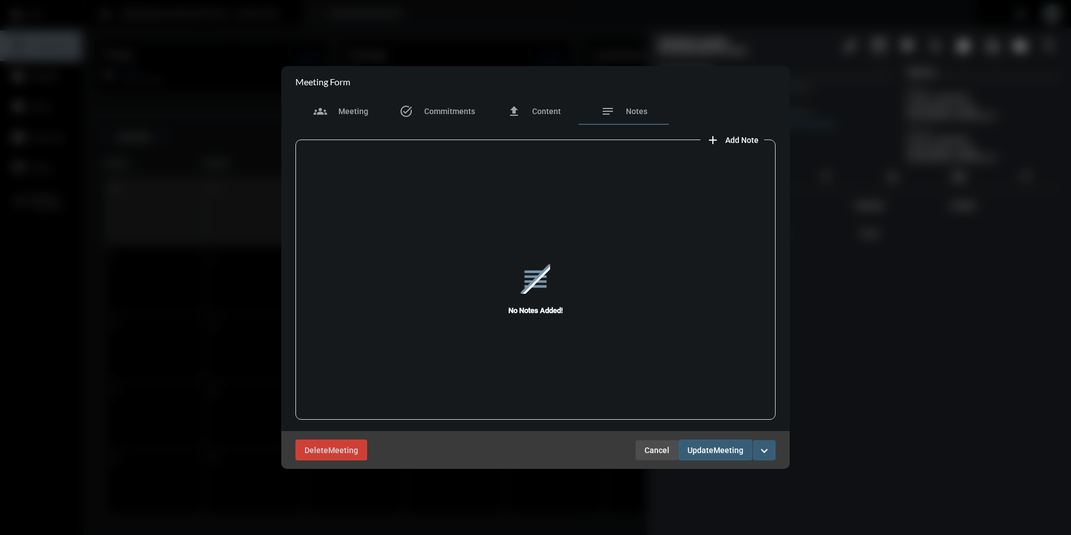 The image size is (1071, 535). What do you see at coordinates (316, 450) in the screenshot?
I see `span: Delete` at bounding box center [316, 450].